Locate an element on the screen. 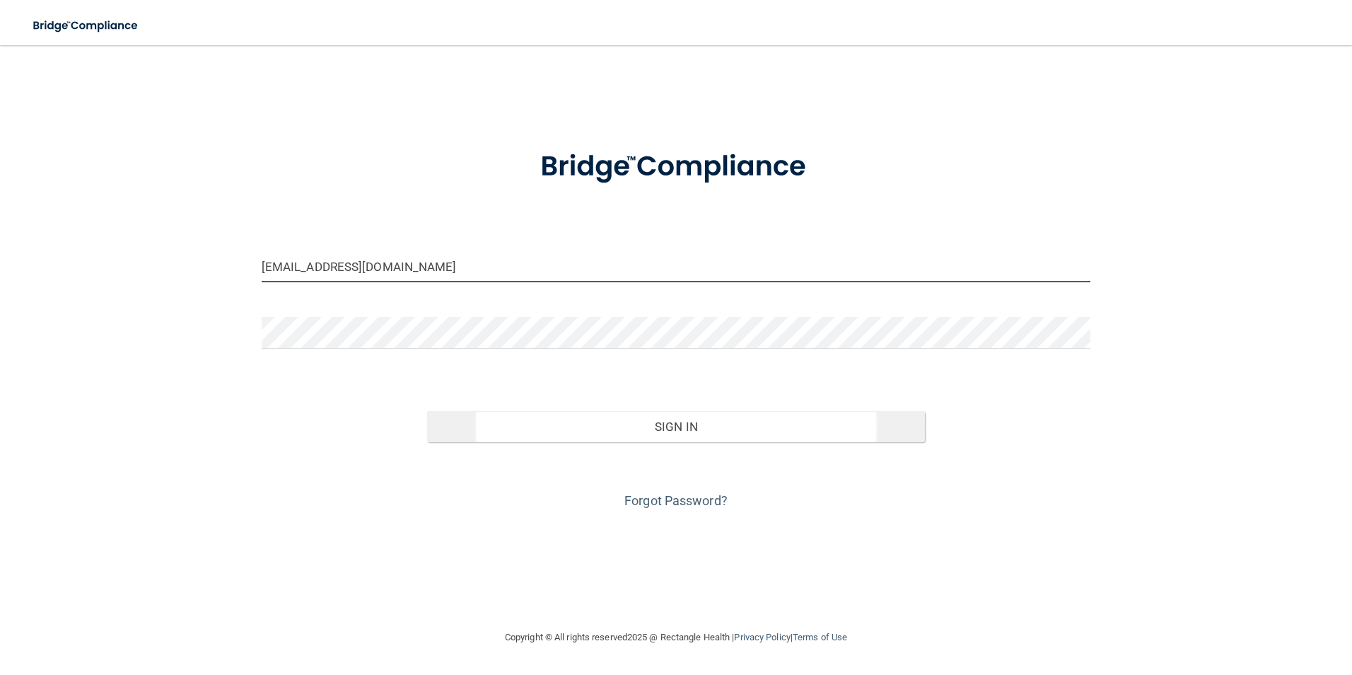  a: Forgot Password? is located at coordinates (676, 500).